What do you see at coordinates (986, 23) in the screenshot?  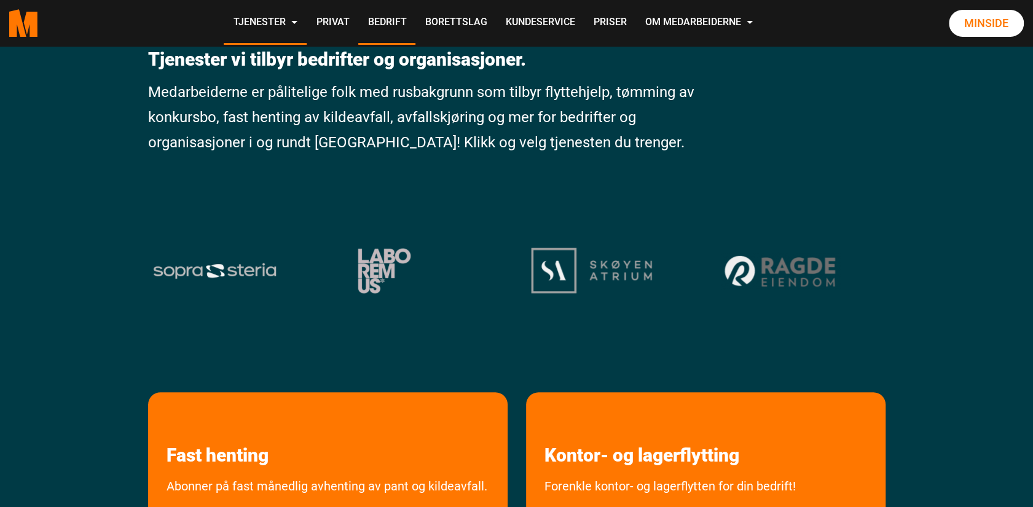 I see `a: Minside` at bounding box center [986, 23].